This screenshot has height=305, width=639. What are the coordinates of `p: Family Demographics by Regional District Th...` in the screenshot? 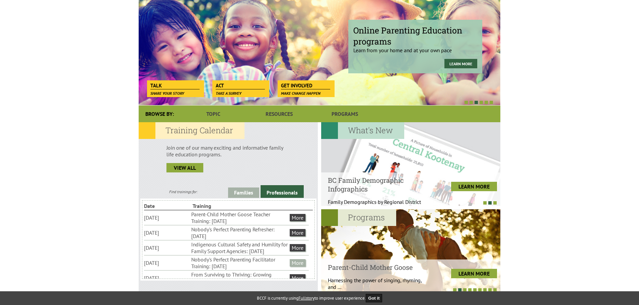 It's located at (378, 205).